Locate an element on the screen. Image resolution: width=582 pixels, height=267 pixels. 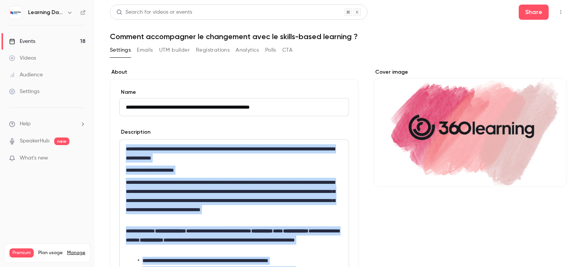
button: Registrations is located at coordinates (213, 50).